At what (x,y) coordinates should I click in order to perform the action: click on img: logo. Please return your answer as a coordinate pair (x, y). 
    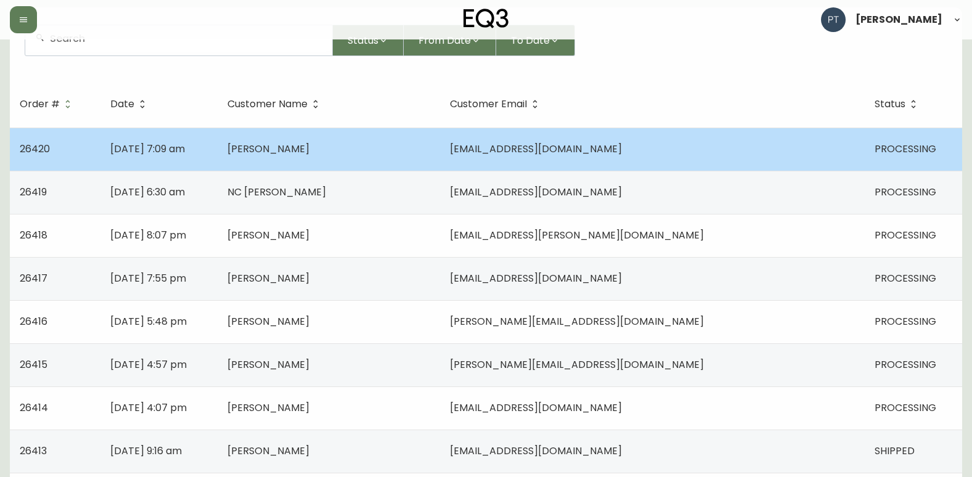
    Looking at the image, I should click on (486, 18).